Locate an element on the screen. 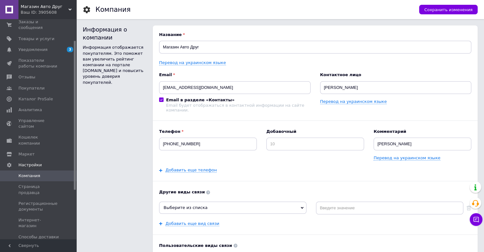 The height and width of the screenshot is (252, 484). b: Добавочный is located at coordinates (315, 131).